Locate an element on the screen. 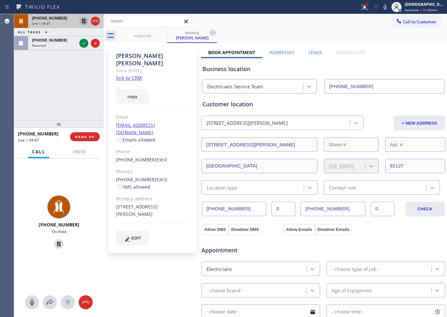  div: outbound is located at coordinates (142, 35).